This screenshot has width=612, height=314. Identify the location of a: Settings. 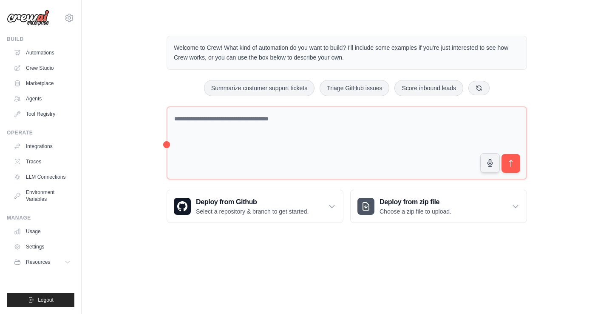
(42, 247).